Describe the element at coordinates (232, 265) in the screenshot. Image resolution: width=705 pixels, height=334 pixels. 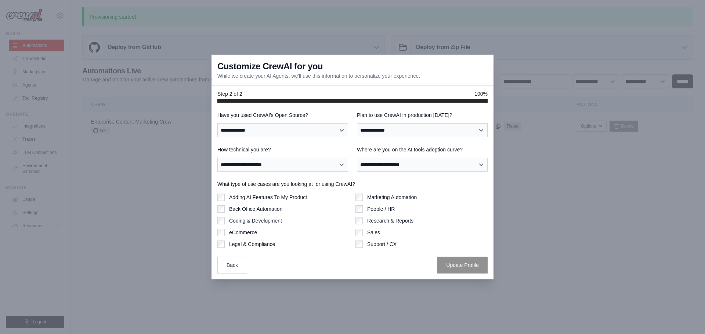
I see `button: Back` at that location.